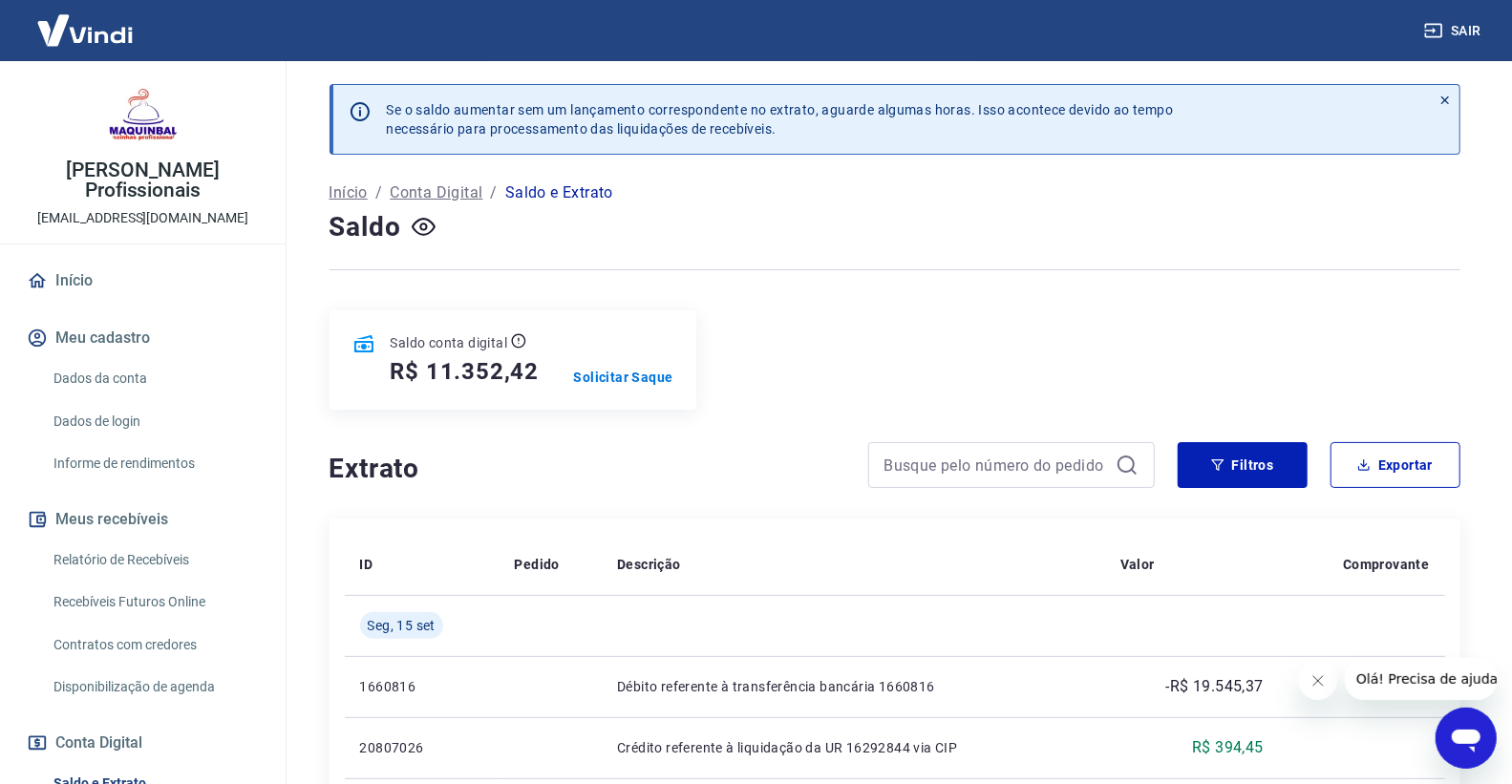 The image size is (1512, 784). Describe the element at coordinates (153, 602) in the screenshot. I see `a: Recebíveis Futuros Online` at that location.